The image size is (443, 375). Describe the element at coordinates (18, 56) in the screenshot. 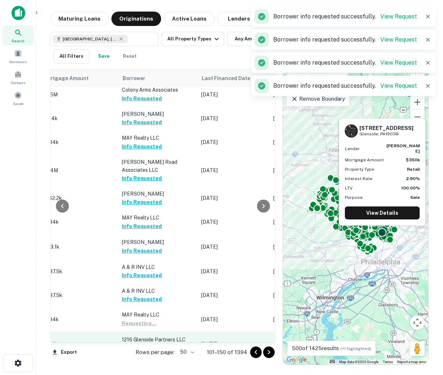

I see `div: Borrowers` at that location.